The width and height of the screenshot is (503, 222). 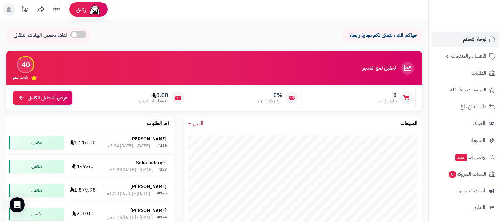 What do you see at coordinates (387, 101) in the screenshot?
I see `span: طلبات الشهر` at bounding box center [387, 101].